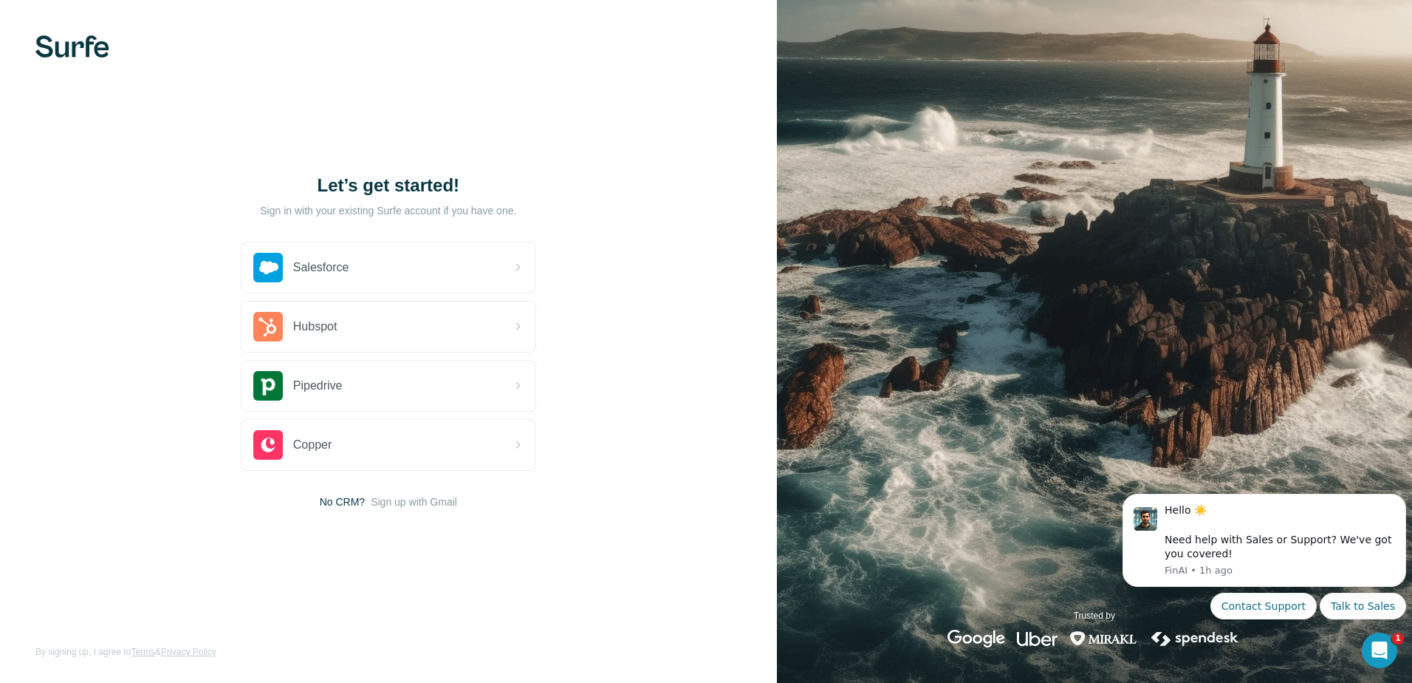 The height and width of the screenshot is (683, 1412). I want to click on img: Surfe's logo, so click(72, 47).